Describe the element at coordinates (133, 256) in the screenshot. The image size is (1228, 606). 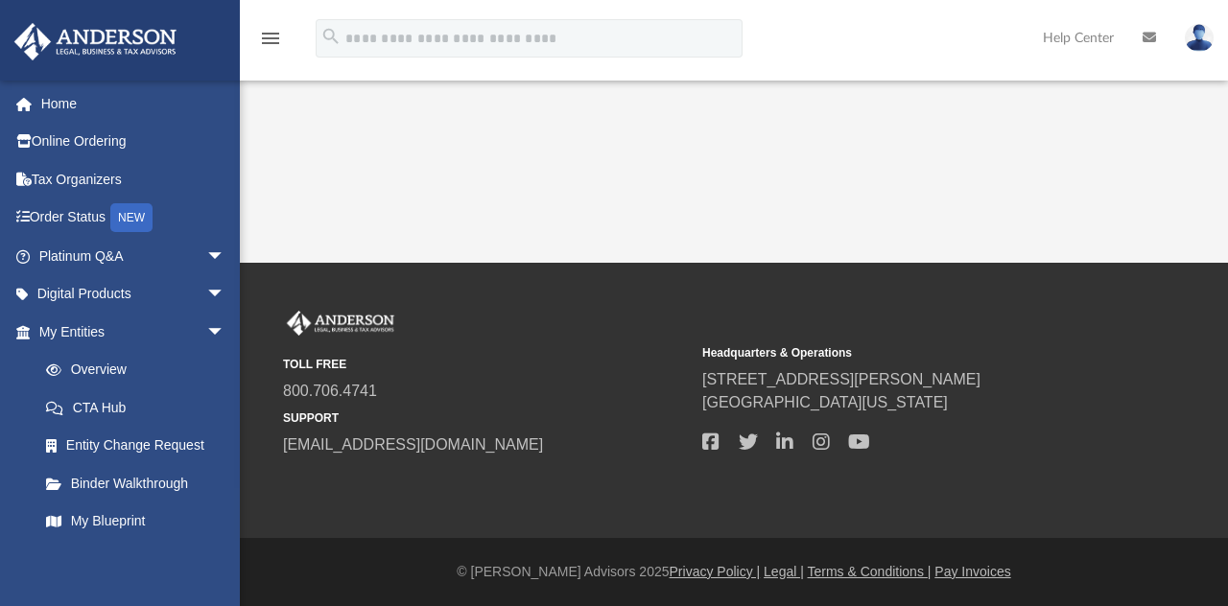
I see `a: Platinum Q&Aarrow_drop_down` at that location.